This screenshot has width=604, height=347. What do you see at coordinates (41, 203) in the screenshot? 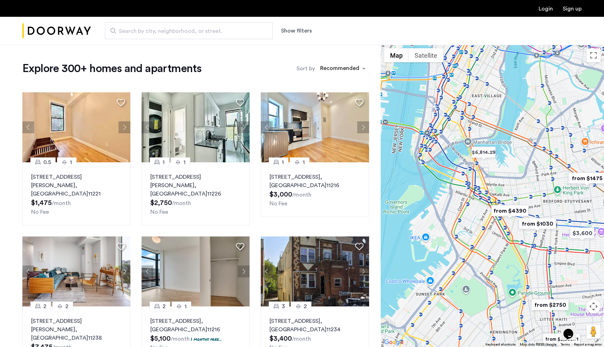
I see `span: $1,475` at bounding box center [41, 203].